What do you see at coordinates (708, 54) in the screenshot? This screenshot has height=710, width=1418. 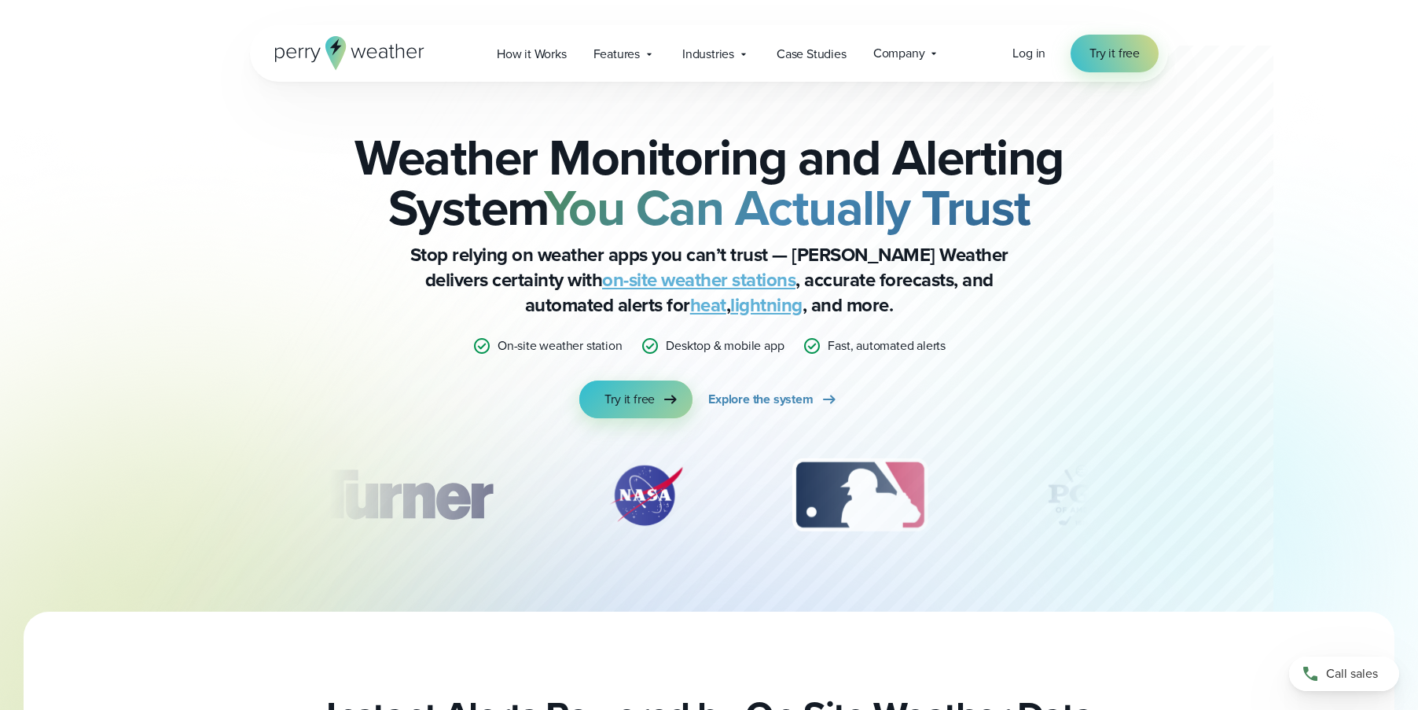 I see `span: Industries` at bounding box center [708, 54].